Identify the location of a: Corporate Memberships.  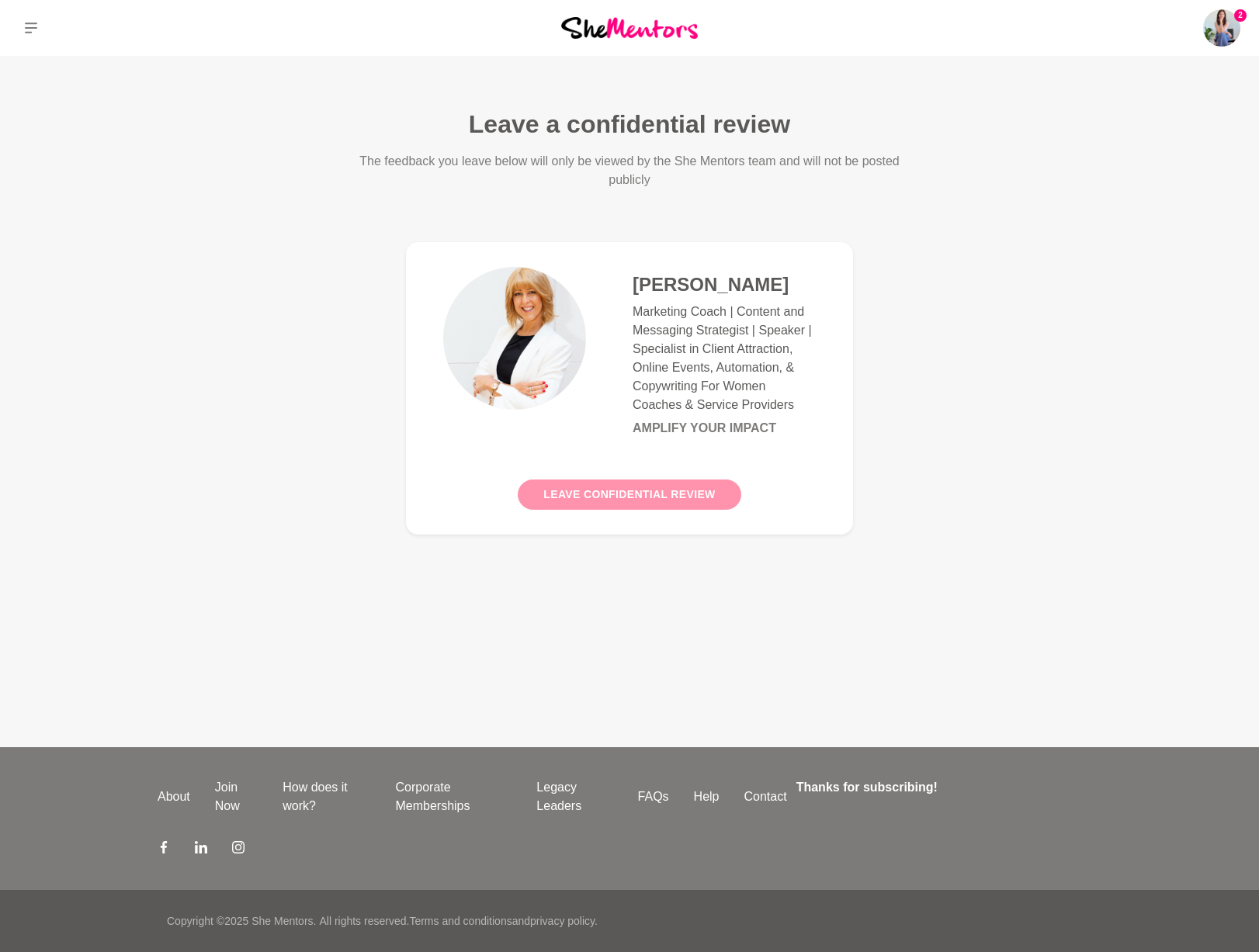
(454, 797).